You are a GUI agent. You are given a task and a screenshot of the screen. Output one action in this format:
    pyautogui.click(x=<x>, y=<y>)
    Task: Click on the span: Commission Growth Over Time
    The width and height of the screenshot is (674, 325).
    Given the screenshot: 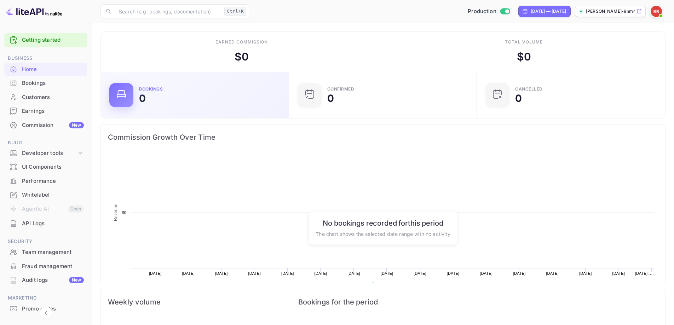 What is the action you would take?
    pyautogui.click(x=383, y=137)
    